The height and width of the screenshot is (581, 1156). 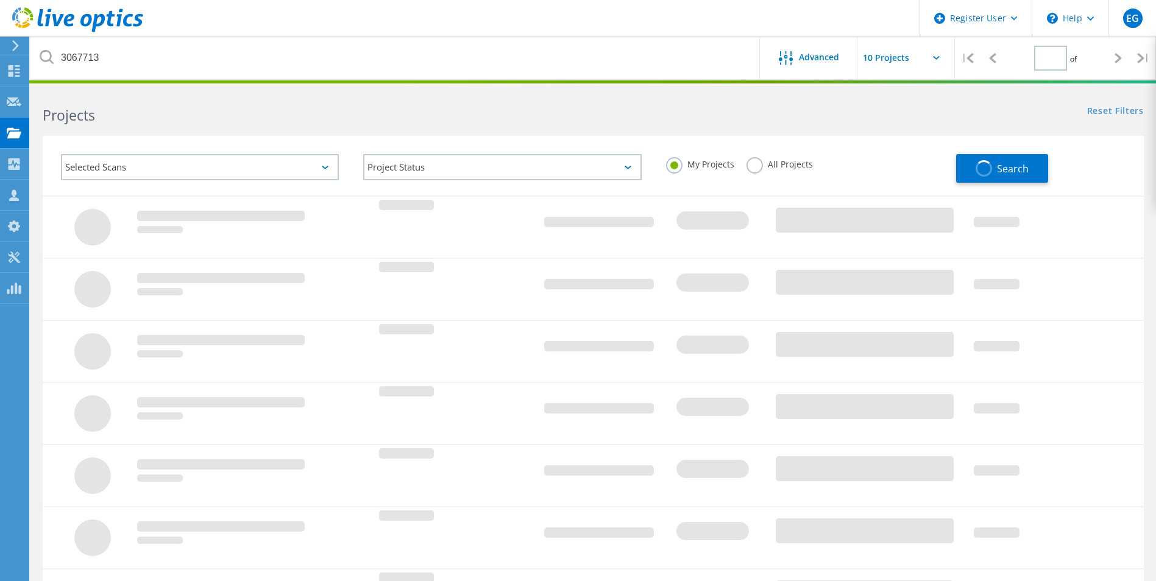 I want to click on span: EG, so click(x=1132, y=18).